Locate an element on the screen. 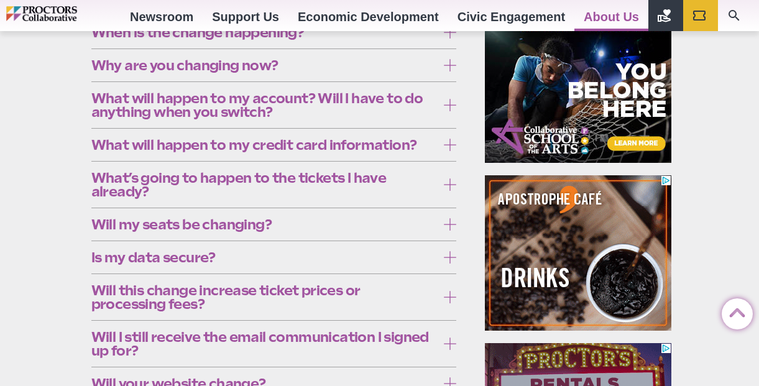 The width and height of the screenshot is (759, 386). span: What will happen to my credit card information? is located at coordinates (264, 145).